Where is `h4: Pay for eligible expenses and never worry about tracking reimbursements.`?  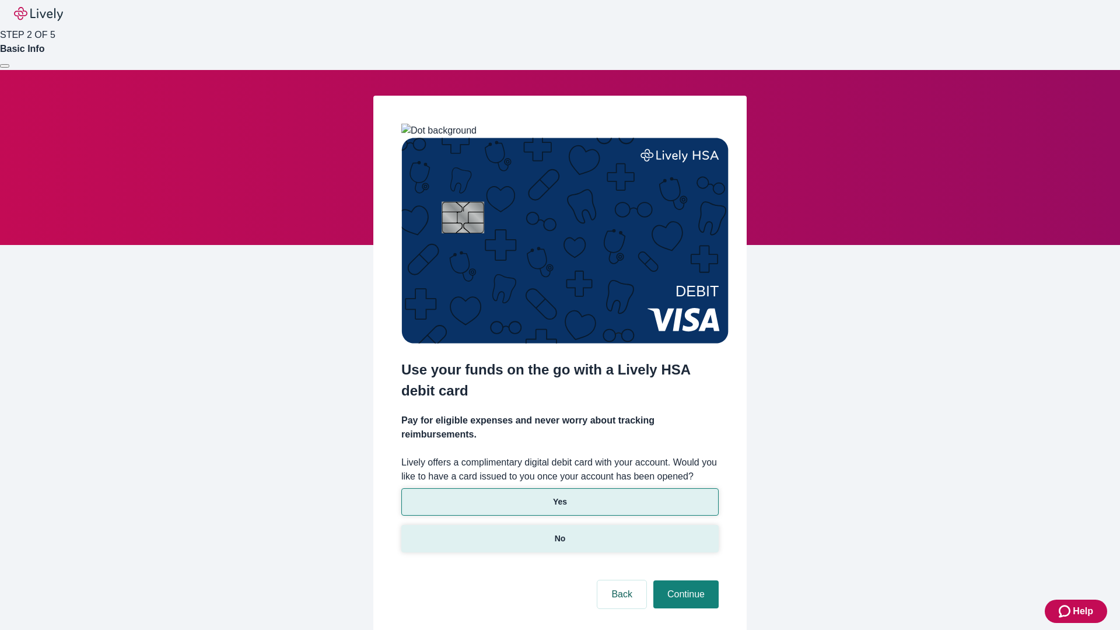
h4: Pay for eligible expenses and never worry about tracking reimbursements. is located at coordinates (560, 427).